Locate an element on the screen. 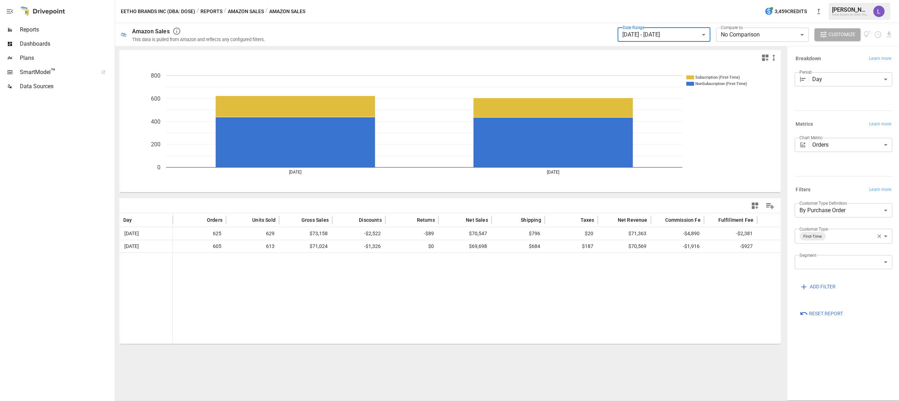 This screenshot has height=401, width=899. span: SmartModel is located at coordinates (57, 72).